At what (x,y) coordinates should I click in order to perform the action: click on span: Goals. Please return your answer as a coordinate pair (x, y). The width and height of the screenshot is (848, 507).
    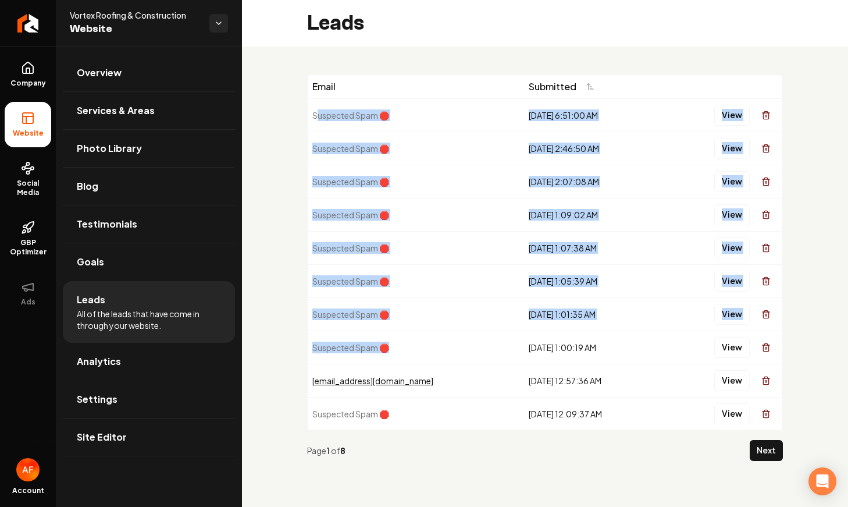
    Looking at the image, I should click on (90, 262).